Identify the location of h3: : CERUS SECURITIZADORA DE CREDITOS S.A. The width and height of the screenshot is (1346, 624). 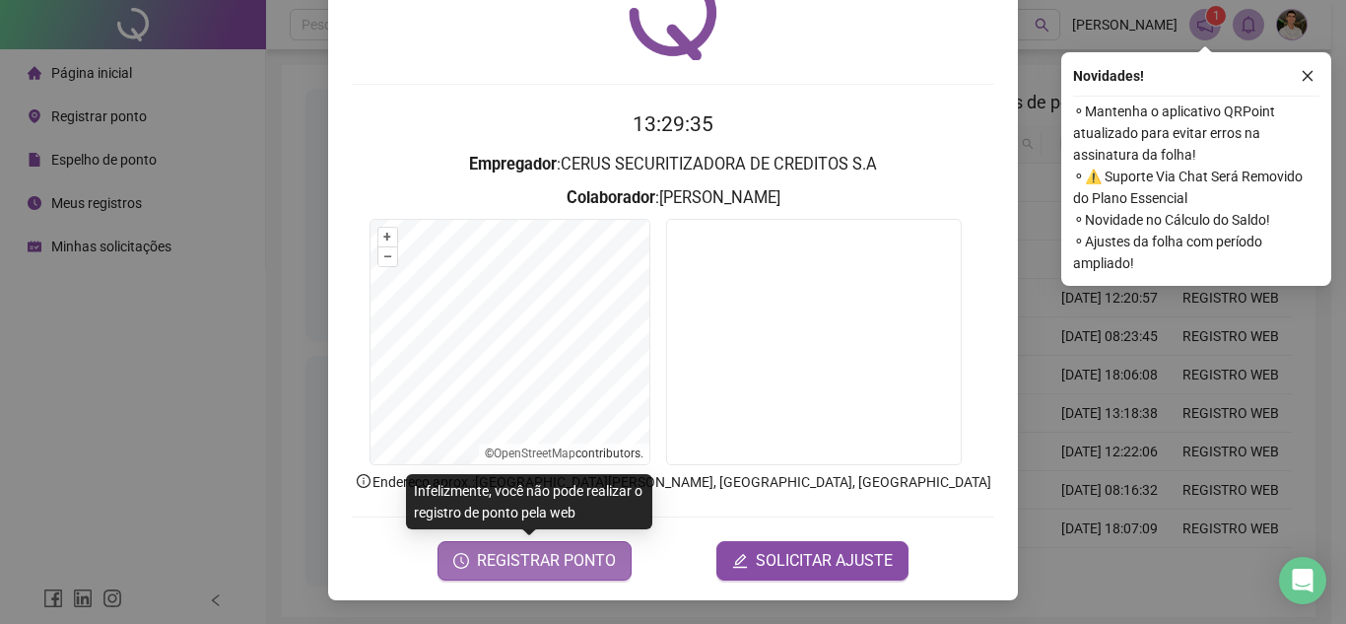
(673, 165).